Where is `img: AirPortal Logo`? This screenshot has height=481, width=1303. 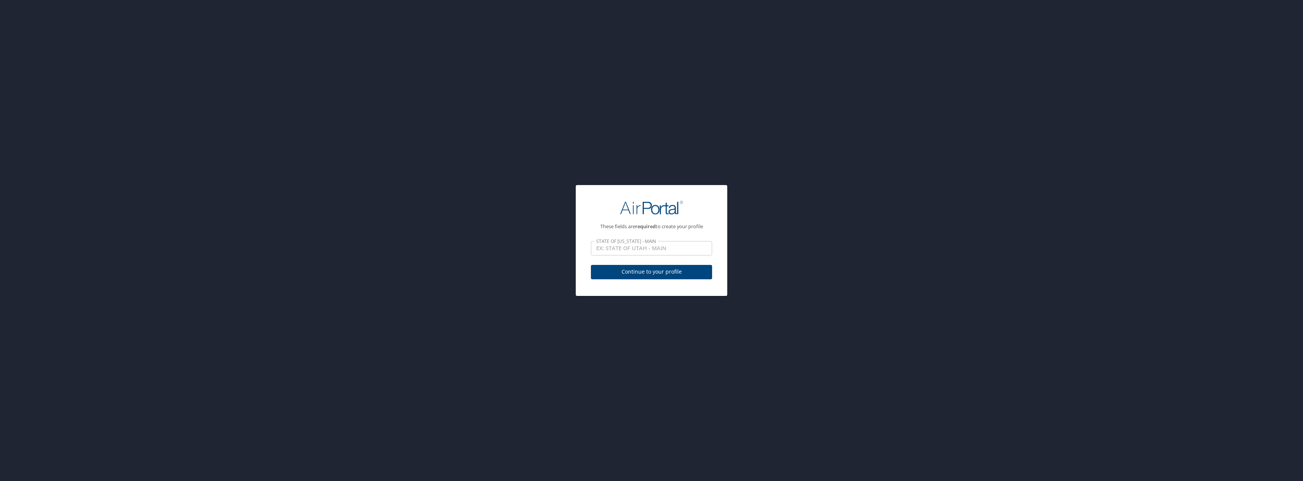 img: AirPortal Logo is located at coordinates (651, 208).